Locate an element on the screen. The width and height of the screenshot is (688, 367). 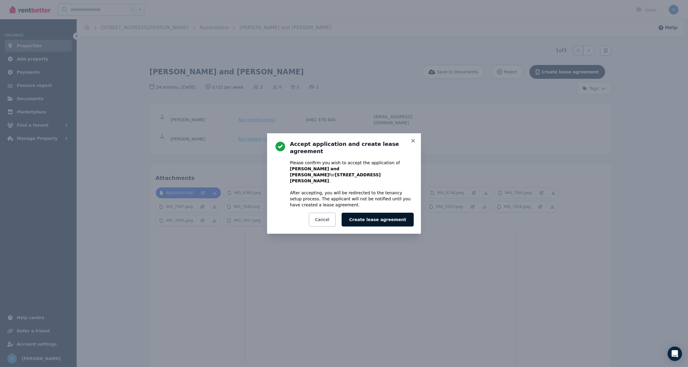
p: Please confirm you wish to accept the application of for . After accepting, you will be redirecte... is located at coordinates (352, 184).